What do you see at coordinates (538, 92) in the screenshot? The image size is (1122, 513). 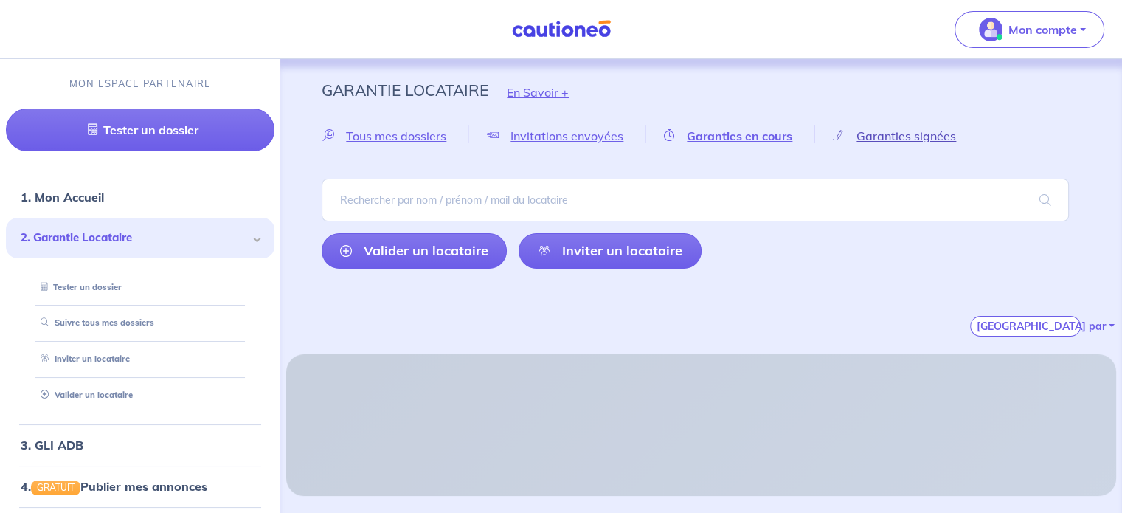 I see `button: En Savoir +` at bounding box center [538, 92].